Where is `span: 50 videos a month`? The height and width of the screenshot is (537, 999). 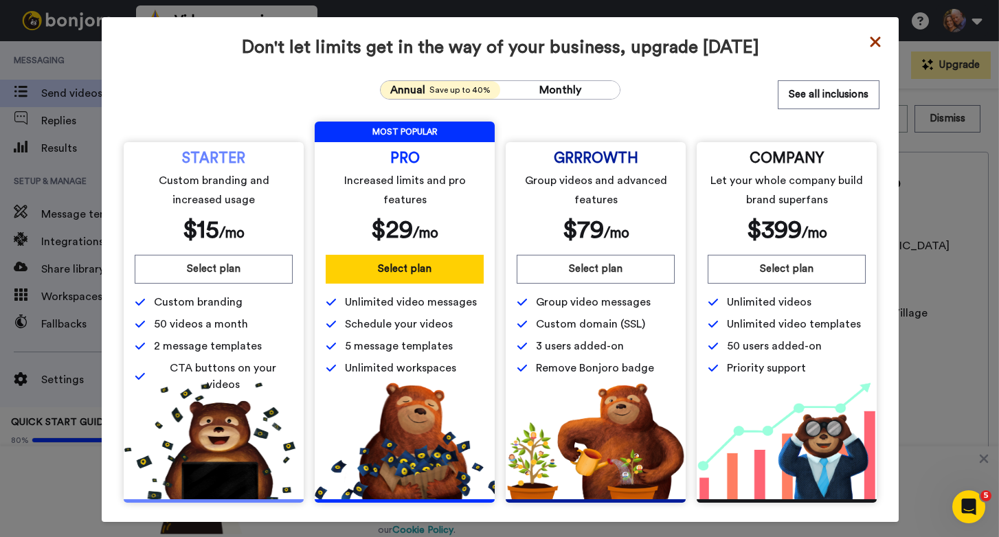
span: 50 videos a month is located at coordinates (201, 324).